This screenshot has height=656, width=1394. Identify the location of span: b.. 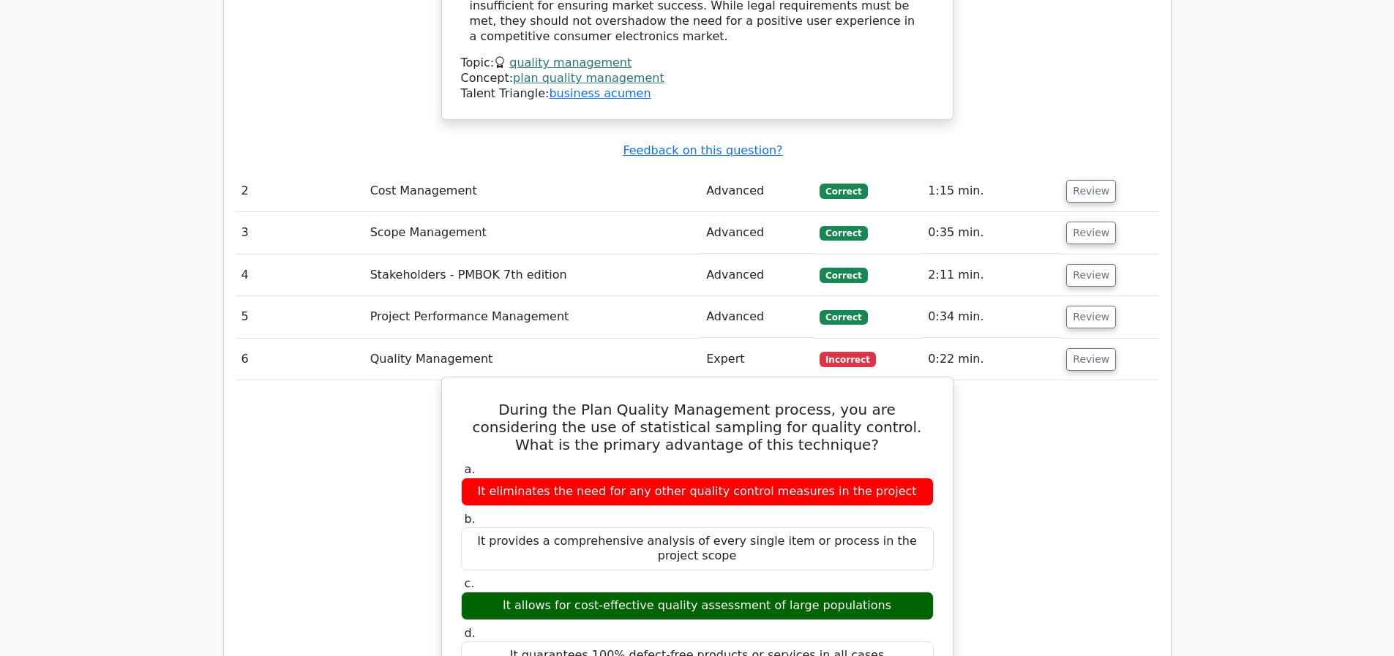
(470, 519).